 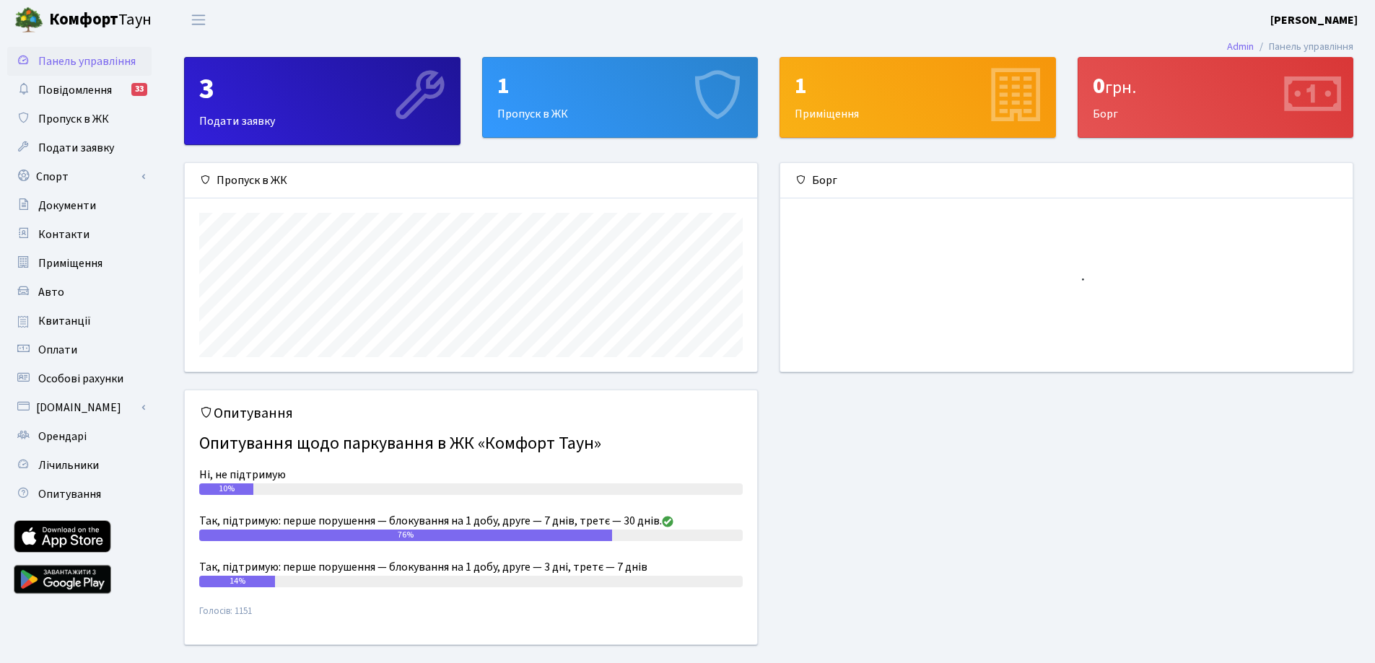 What do you see at coordinates (471, 567) in the screenshot?
I see `div: Так, підтримую: перше порушення — блокування на 1 добу, друге — 3 дні, третє — 7 днів` at bounding box center [471, 567].